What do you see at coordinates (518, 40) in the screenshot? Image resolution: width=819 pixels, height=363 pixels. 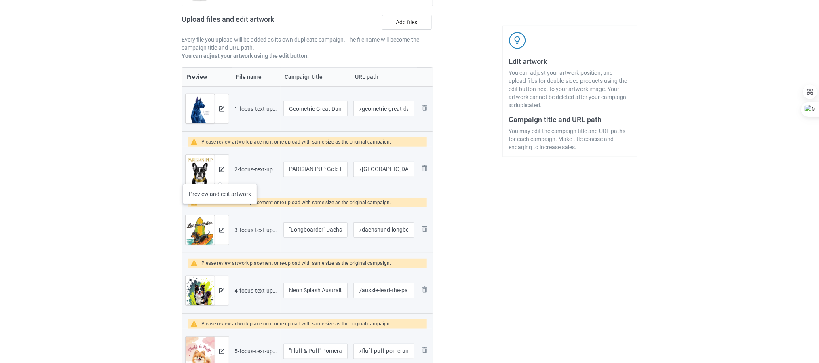 I see `img: svg+xml;base64,PD94bWwgdmVyc2lvbj0iMS4wIiBlbmNvZGluZz0iVVRGLTgiPz4KPHN2ZyB3aWR0aD0iNDJweCIgaGVpZ2...` at bounding box center [518, 40].